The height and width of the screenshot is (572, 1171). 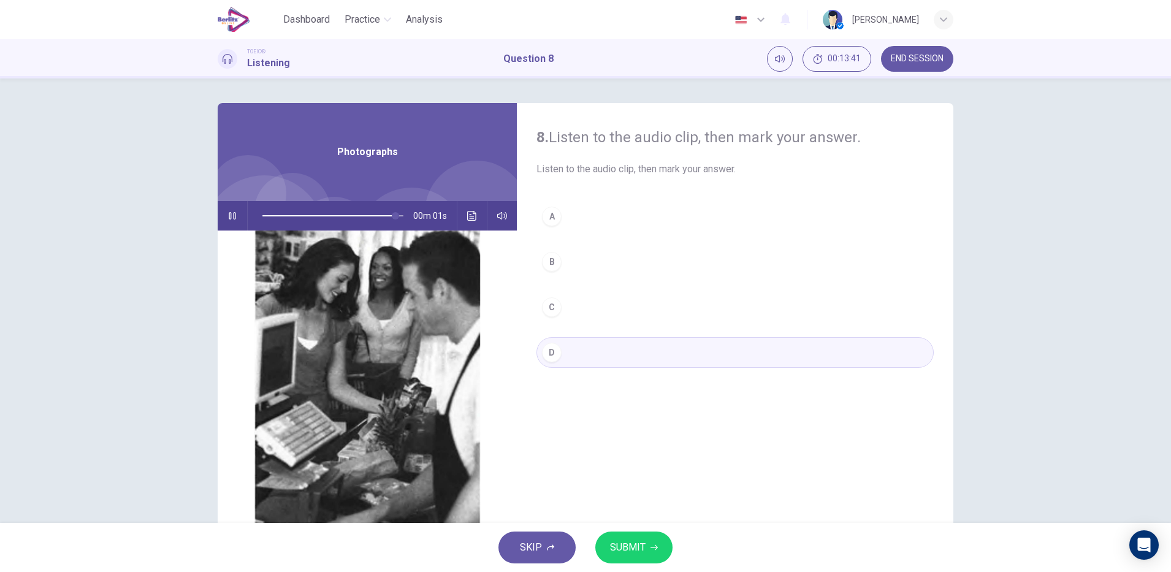 What do you see at coordinates (780, 59) in the screenshot?
I see `div: Mute` at bounding box center [780, 59].